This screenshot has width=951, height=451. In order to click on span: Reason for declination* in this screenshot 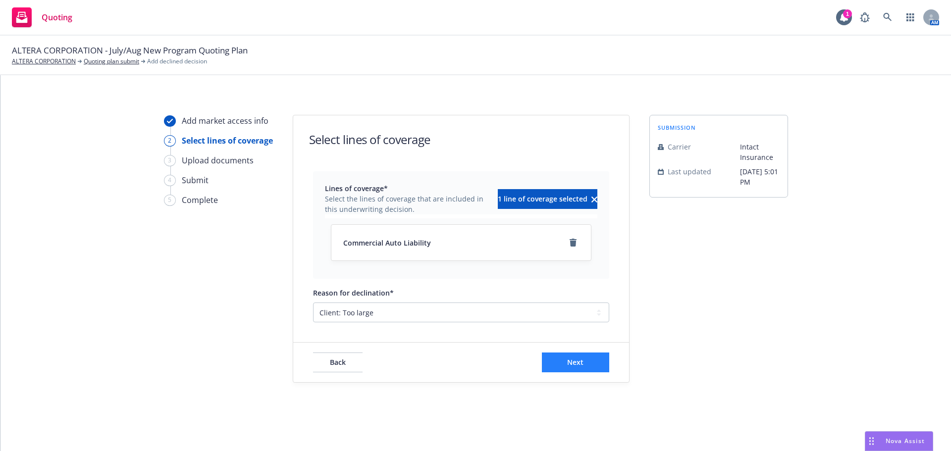, I will do `click(353, 293)`.